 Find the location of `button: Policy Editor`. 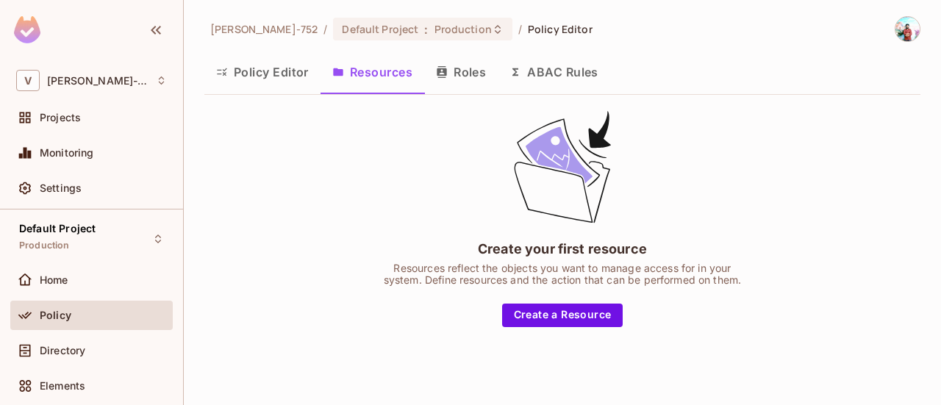

button: Policy Editor is located at coordinates (262, 72).